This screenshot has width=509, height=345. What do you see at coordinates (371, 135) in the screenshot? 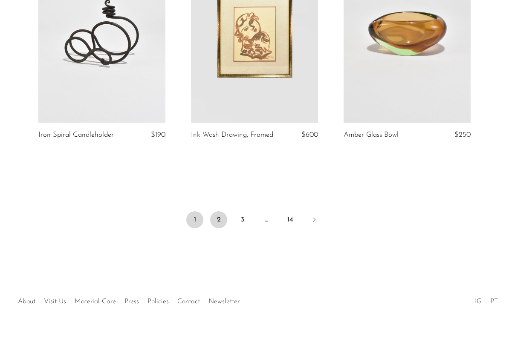
I see `a: Amber Glass Bowl` at bounding box center [371, 135].